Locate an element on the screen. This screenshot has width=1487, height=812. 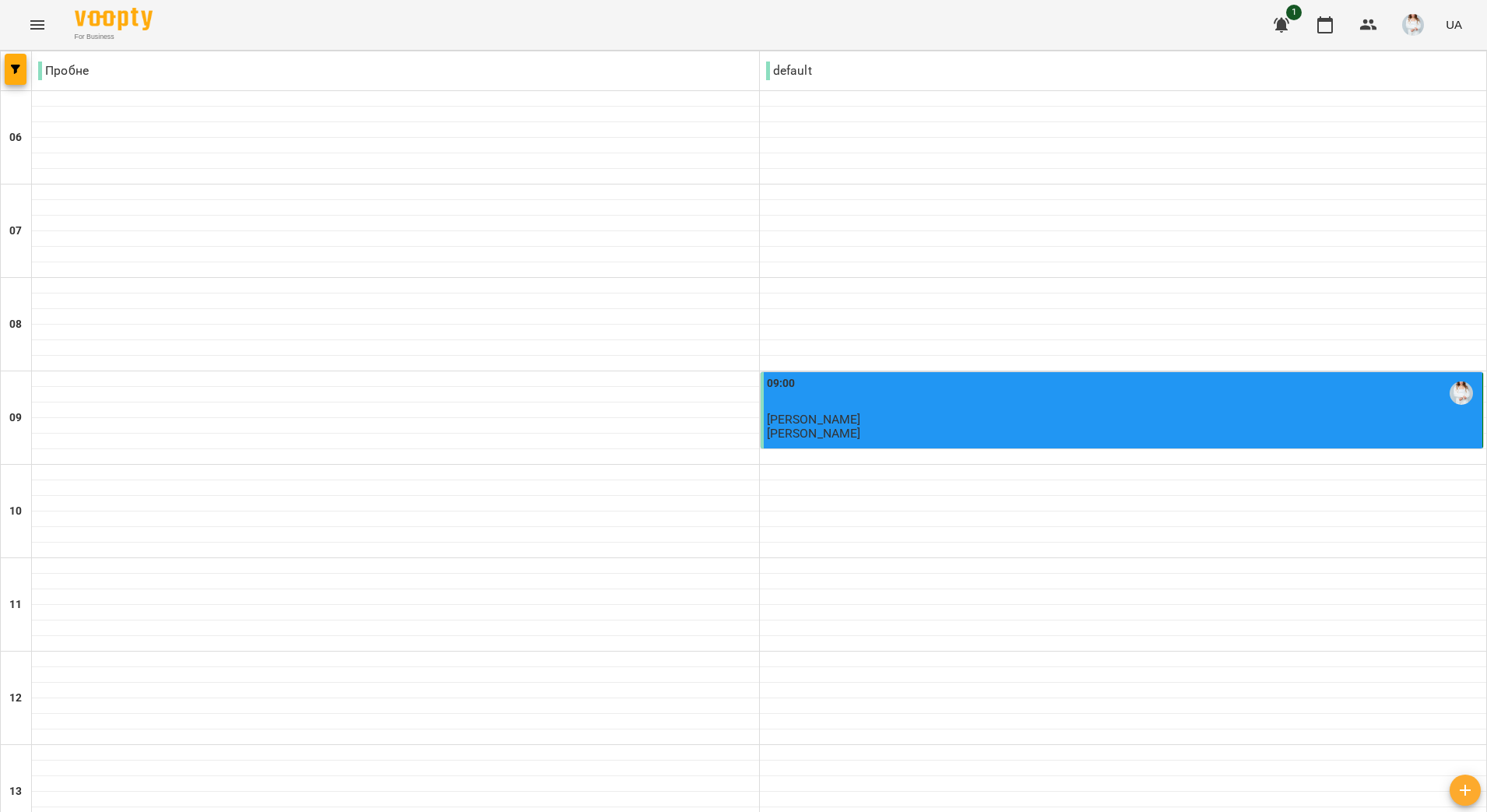
button: UA is located at coordinates (1454, 24).